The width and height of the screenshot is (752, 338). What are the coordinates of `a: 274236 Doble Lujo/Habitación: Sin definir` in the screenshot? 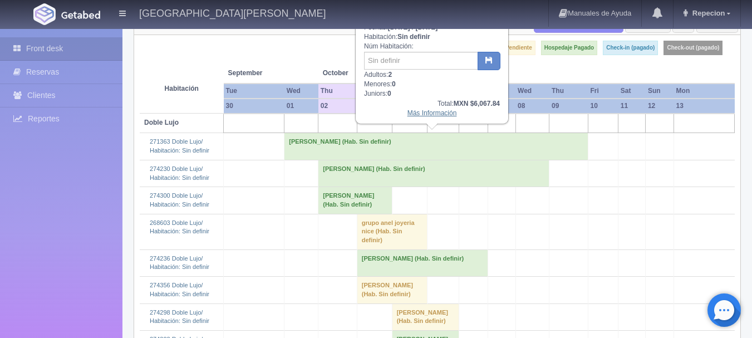 It's located at (179, 263).